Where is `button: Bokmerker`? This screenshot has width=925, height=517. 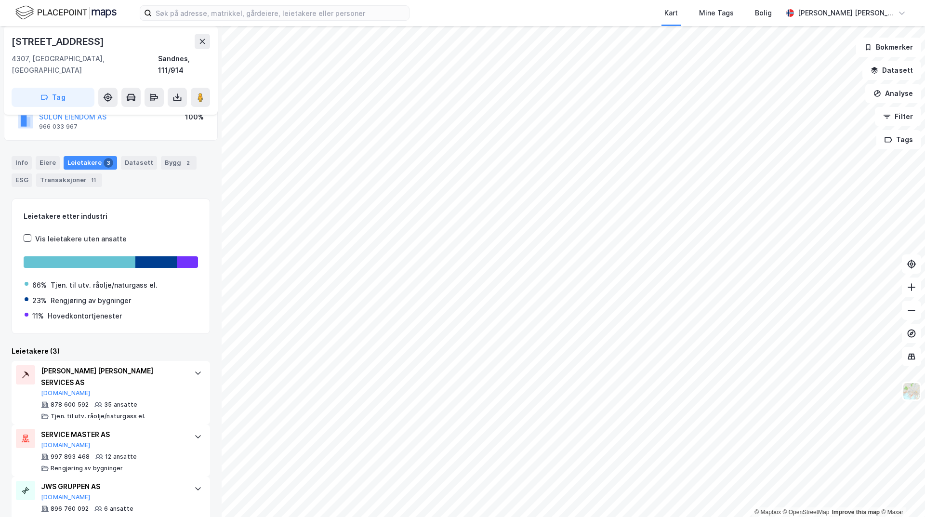 button: Bokmerker is located at coordinates (888, 47).